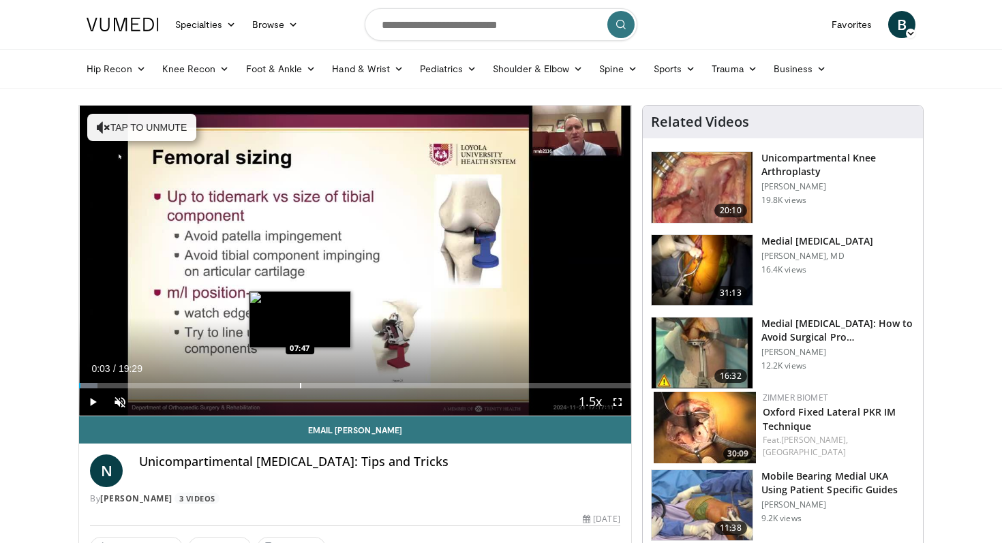  What do you see at coordinates (675, 69) in the screenshot?
I see `a: Sports` at bounding box center [675, 69].